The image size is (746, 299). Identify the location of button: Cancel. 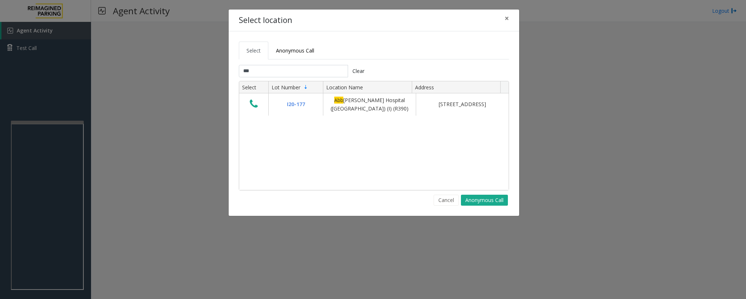
(446, 200).